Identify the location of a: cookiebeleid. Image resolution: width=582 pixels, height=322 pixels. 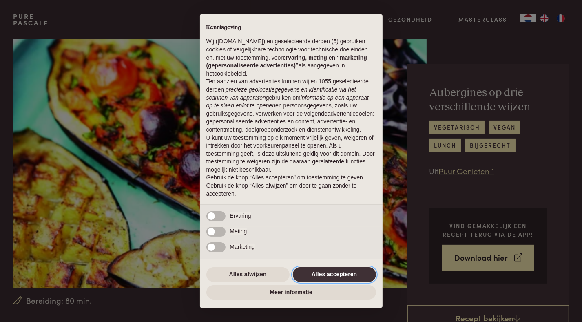
(230, 73).